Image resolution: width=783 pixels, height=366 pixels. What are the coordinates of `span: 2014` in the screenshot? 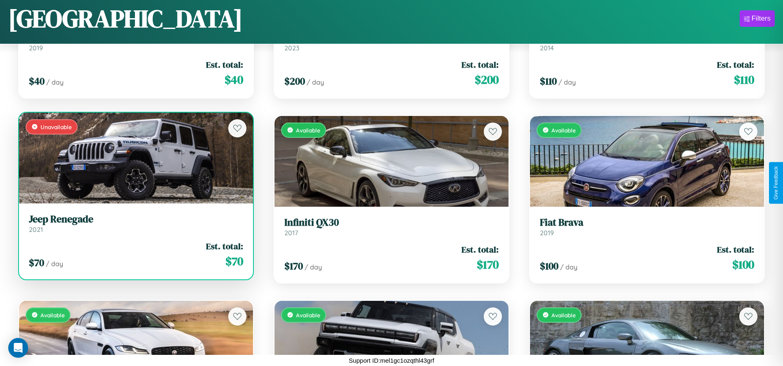 It's located at (547, 48).